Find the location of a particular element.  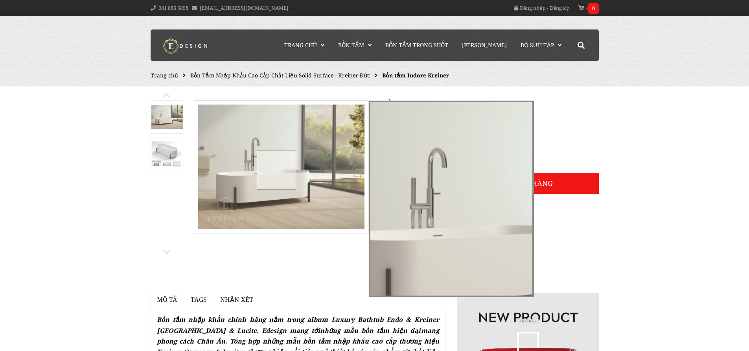

span: Tags is located at coordinates (199, 300).